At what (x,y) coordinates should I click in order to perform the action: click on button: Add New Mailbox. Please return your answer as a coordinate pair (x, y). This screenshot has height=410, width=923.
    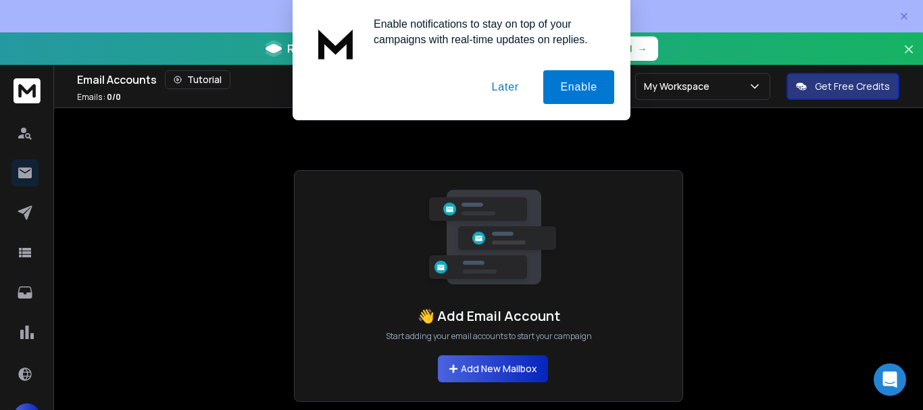
    Looking at the image, I should click on (493, 369).